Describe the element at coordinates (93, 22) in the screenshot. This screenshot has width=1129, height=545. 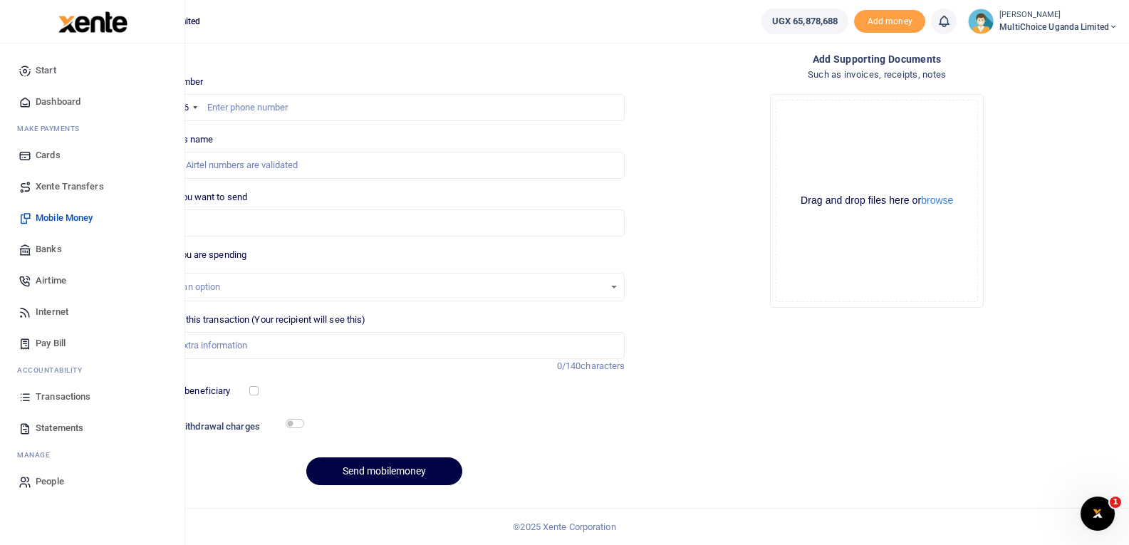
I see `img: logo-large` at that location.